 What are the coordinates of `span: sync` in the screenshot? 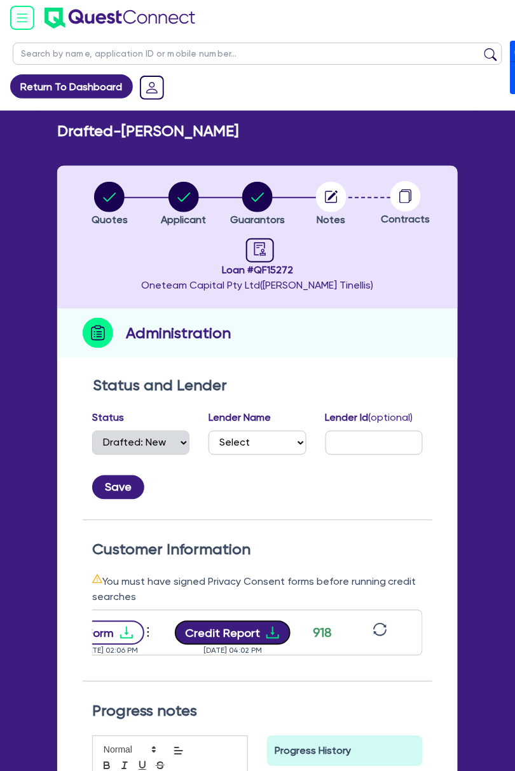 It's located at (380, 630).